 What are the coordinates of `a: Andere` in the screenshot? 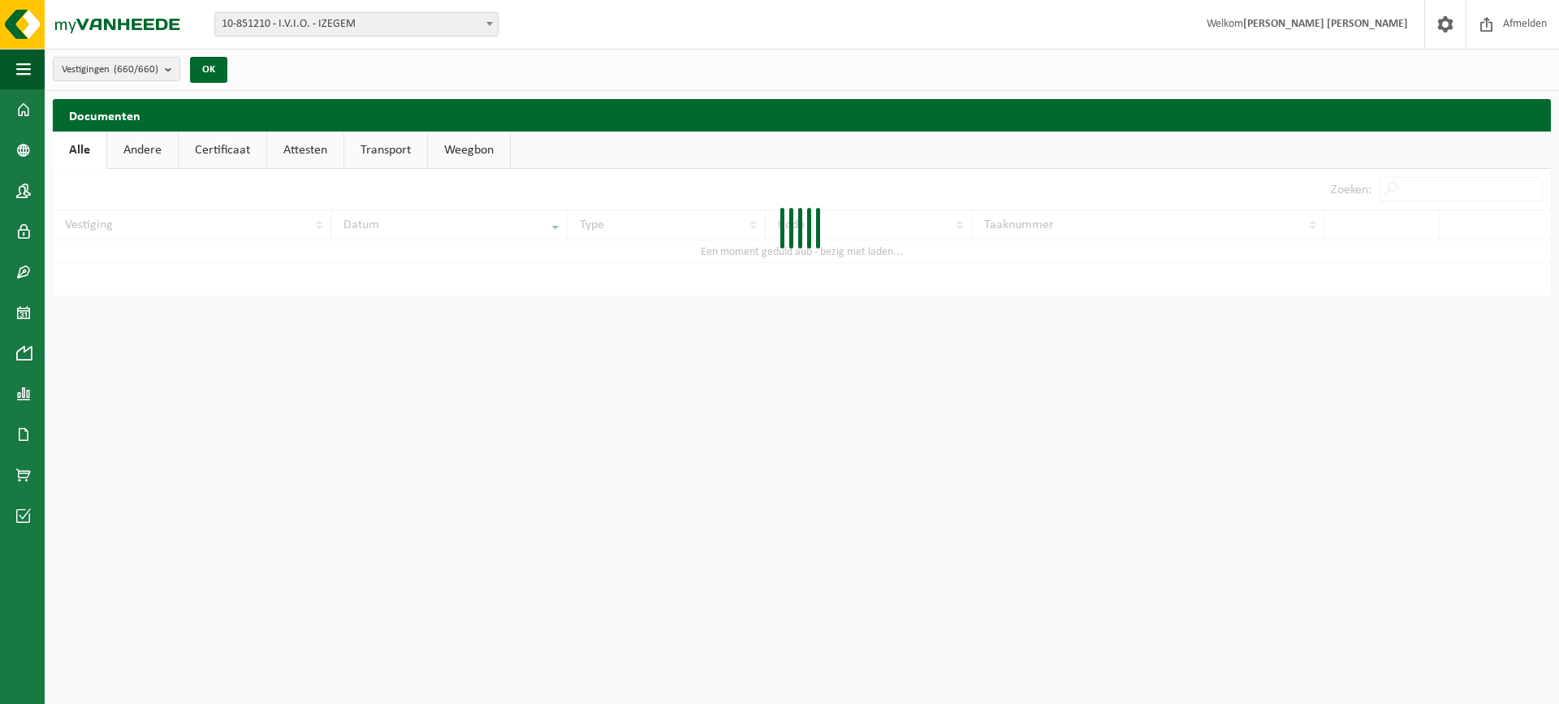 It's located at (142, 150).